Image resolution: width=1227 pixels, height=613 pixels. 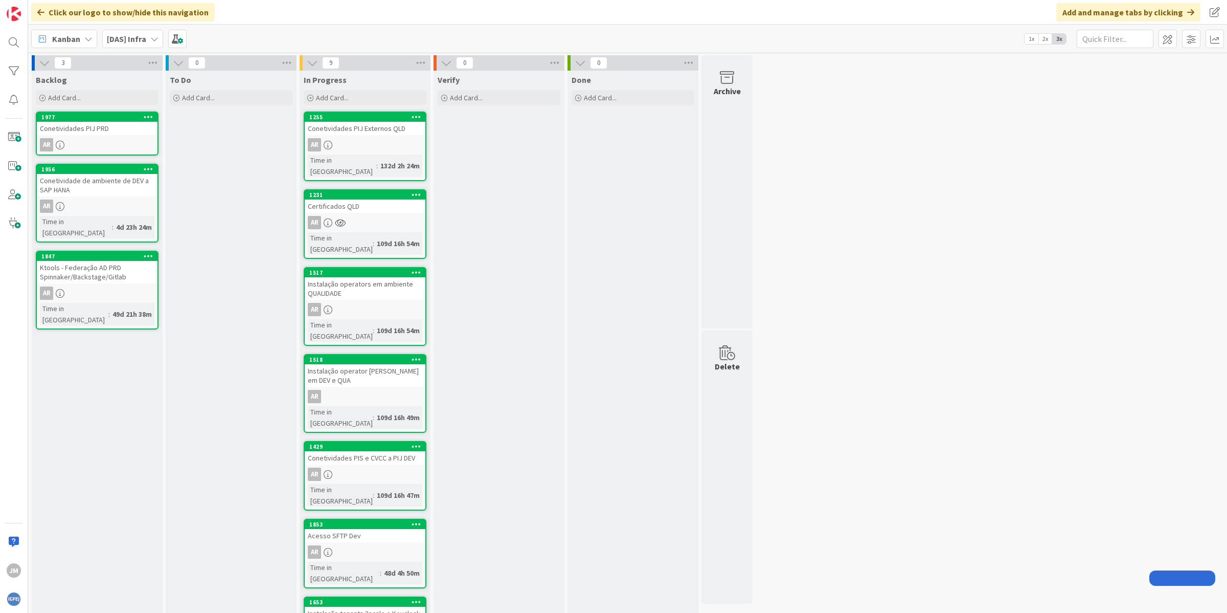 What do you see at coordinates (331, 63) in the screenshot?
I see `span: 9` at bounding box center [331, 63].